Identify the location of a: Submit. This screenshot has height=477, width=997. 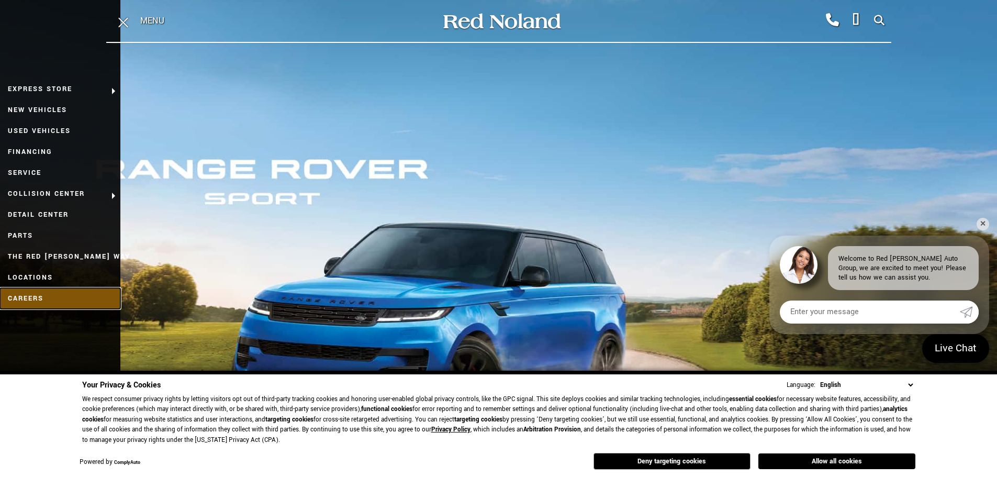
(970, 312).